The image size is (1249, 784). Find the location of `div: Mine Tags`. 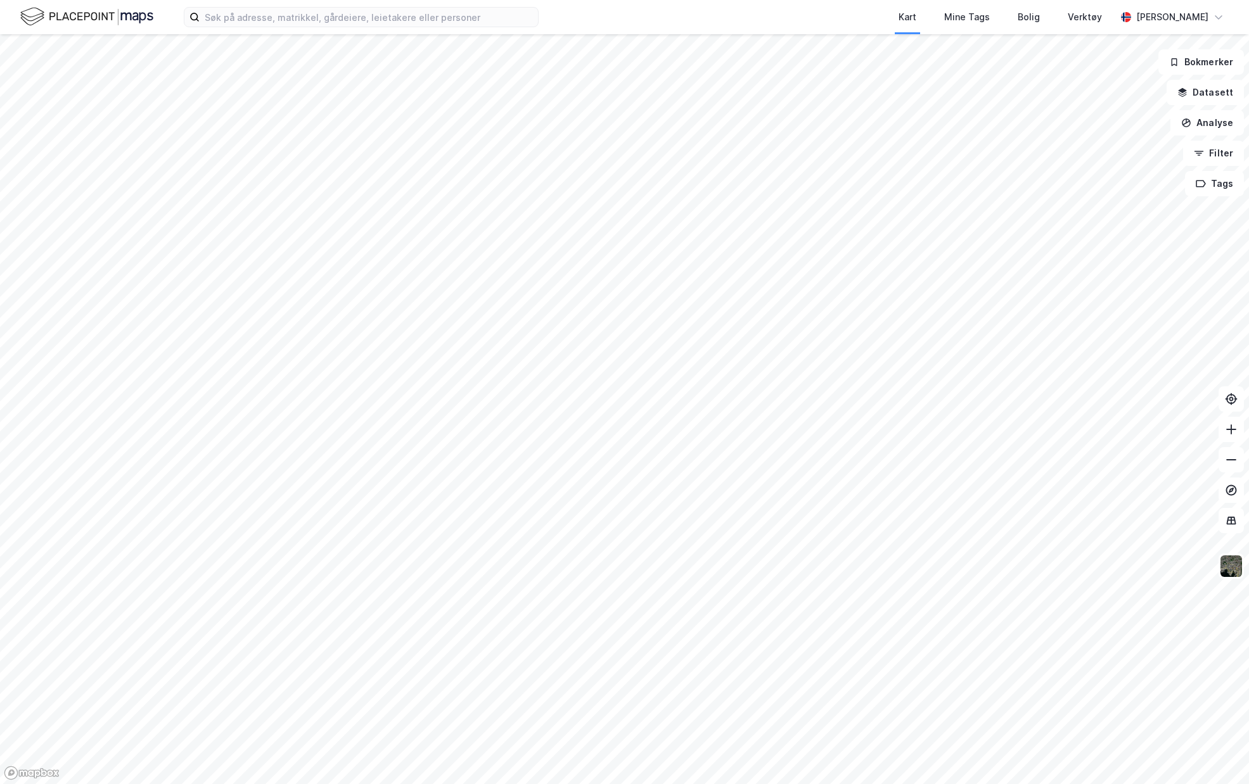

div: Mine Tags is located at coordinates (967, 17).